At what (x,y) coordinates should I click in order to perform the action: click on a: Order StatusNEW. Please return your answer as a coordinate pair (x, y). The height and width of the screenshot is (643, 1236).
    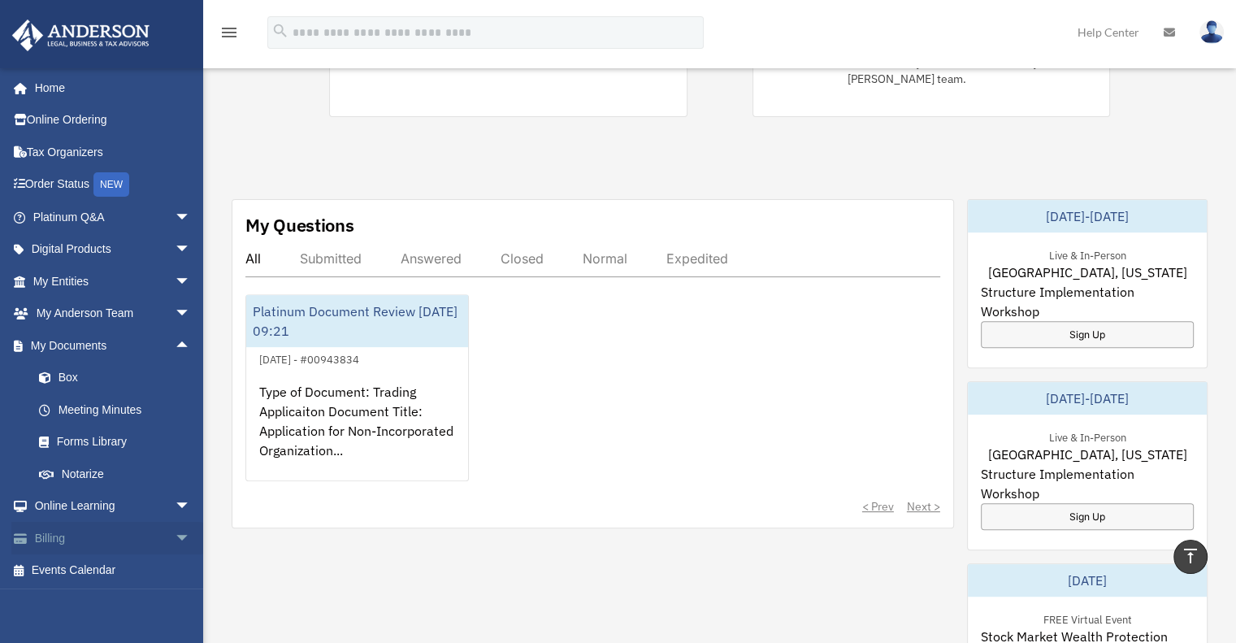
    Looking at the image, I should click on (113, 184).